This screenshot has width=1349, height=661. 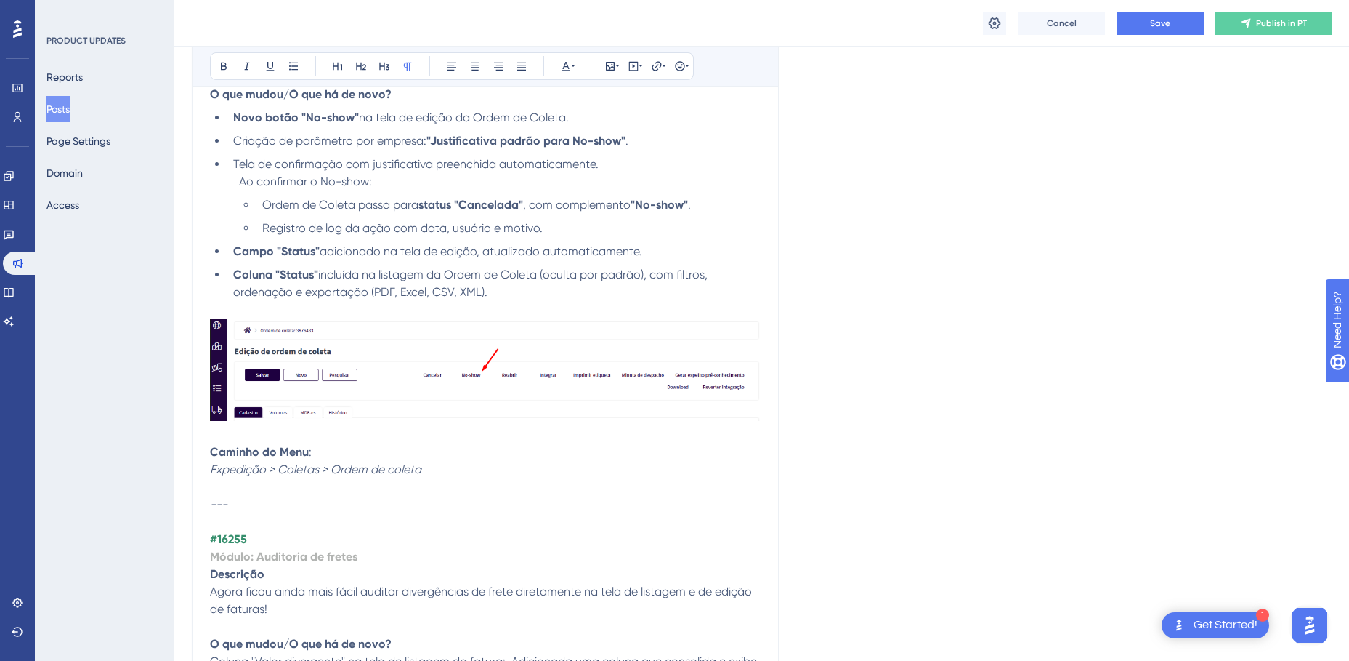 What do you see at coordinates (1282, 23) in the screenshot?
I see `span: Publish in PT` at bounding box center [1282, 23].